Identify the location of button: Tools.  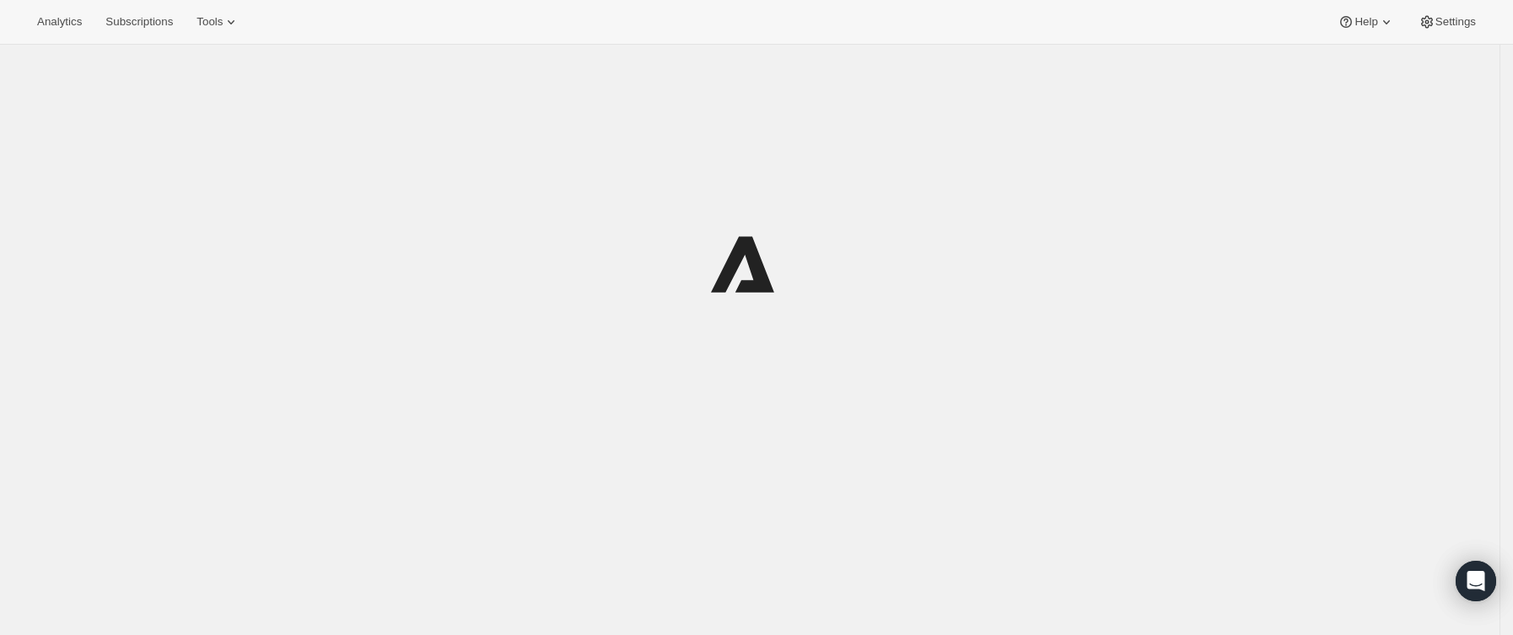
(218, 22).